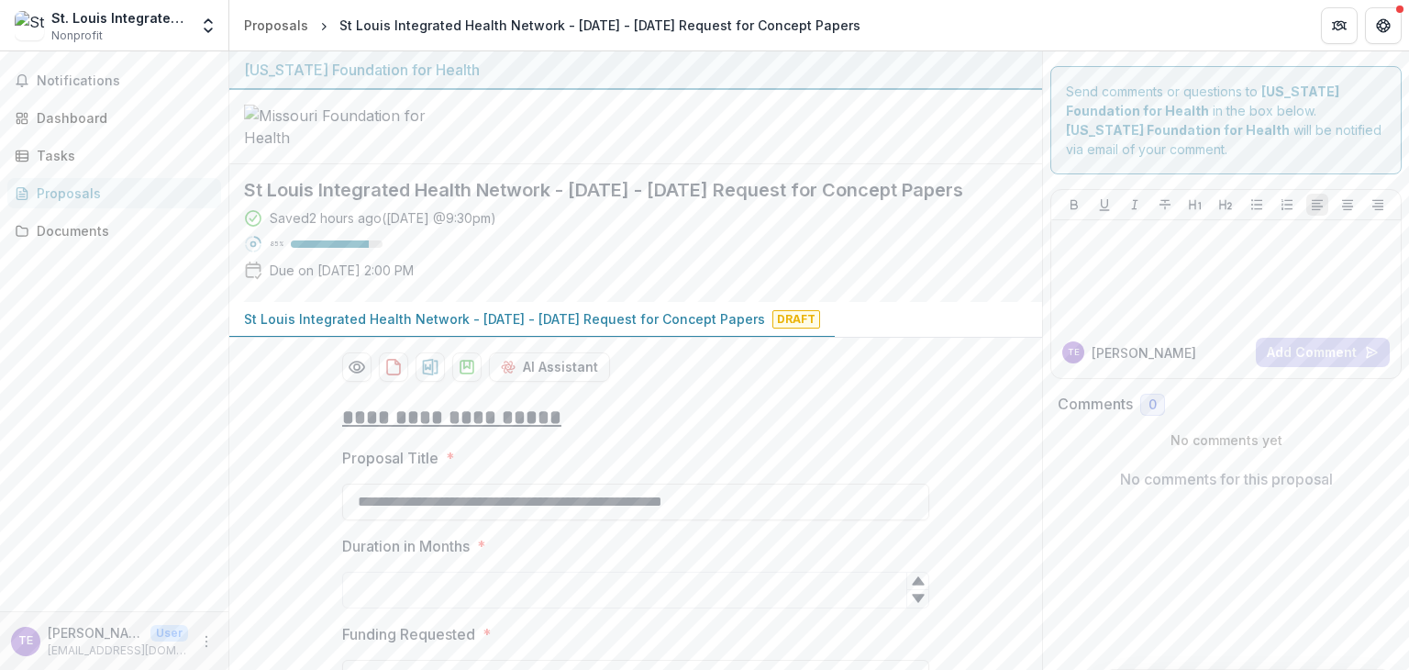 This screenshot has height=670, width=1409. I want to click on button: Align Left, so click(1317, 205).